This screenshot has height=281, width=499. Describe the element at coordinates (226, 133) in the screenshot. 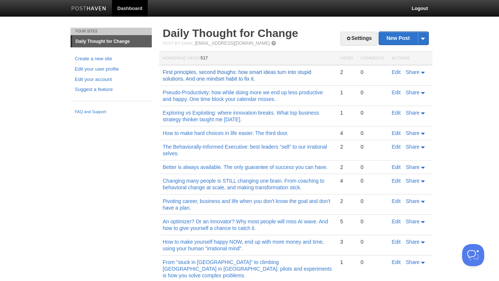

I see `a: How to make hard choices in life easier. The third door.` at that location.